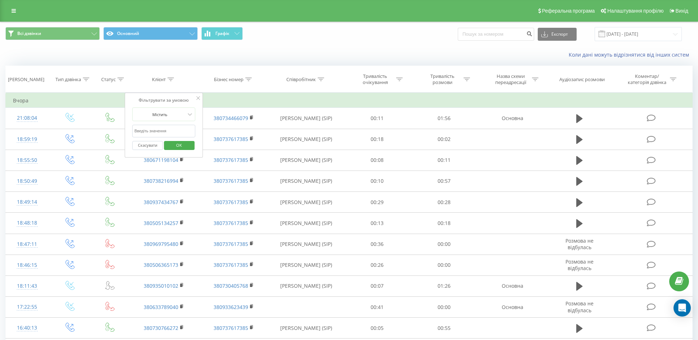  I want to click on a: 380505134257, so click(161, 223).